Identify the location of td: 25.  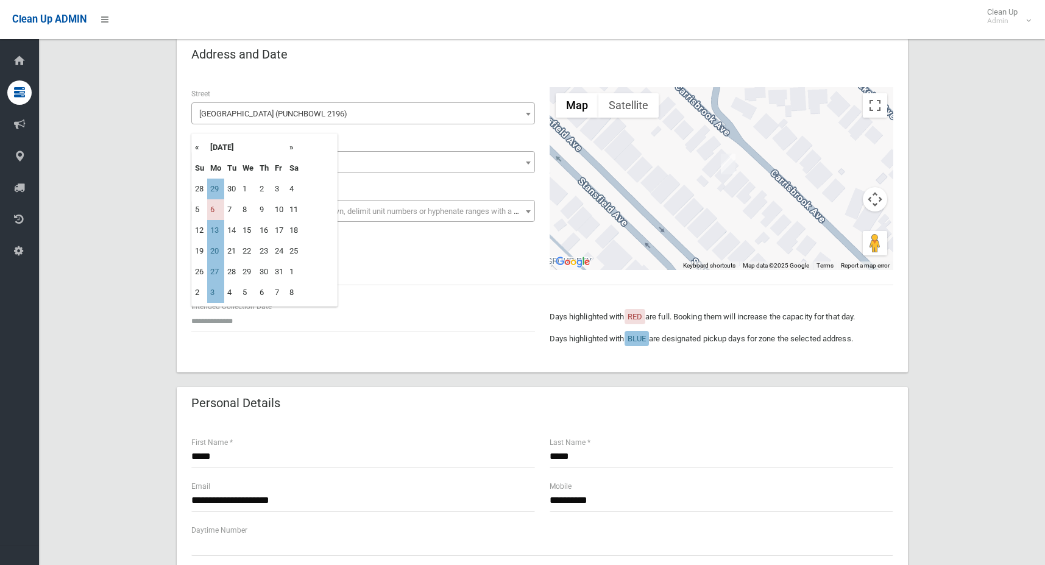
(294, 251).